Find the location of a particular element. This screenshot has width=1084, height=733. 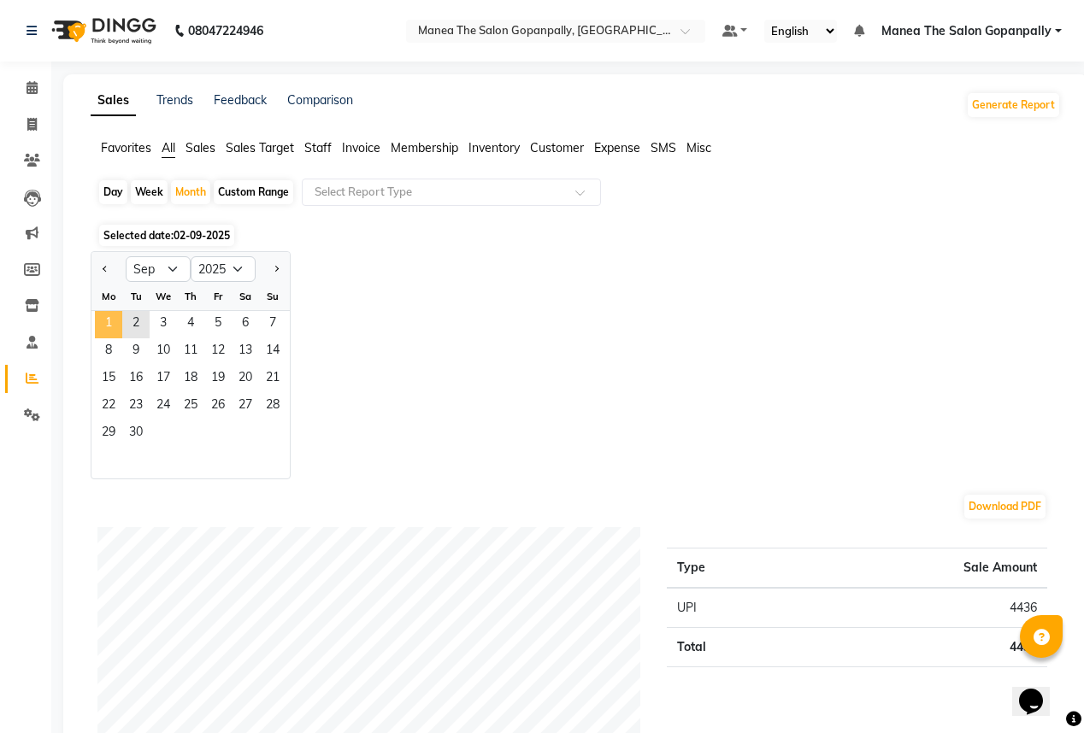

td: UPI is located at coordinates (733, 608).